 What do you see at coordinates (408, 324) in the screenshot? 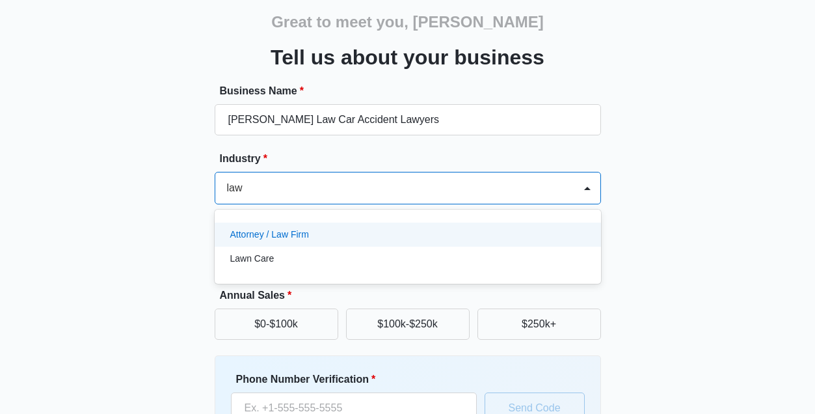
I see `button: $100k-$250k` at bounding box center [408, 324].